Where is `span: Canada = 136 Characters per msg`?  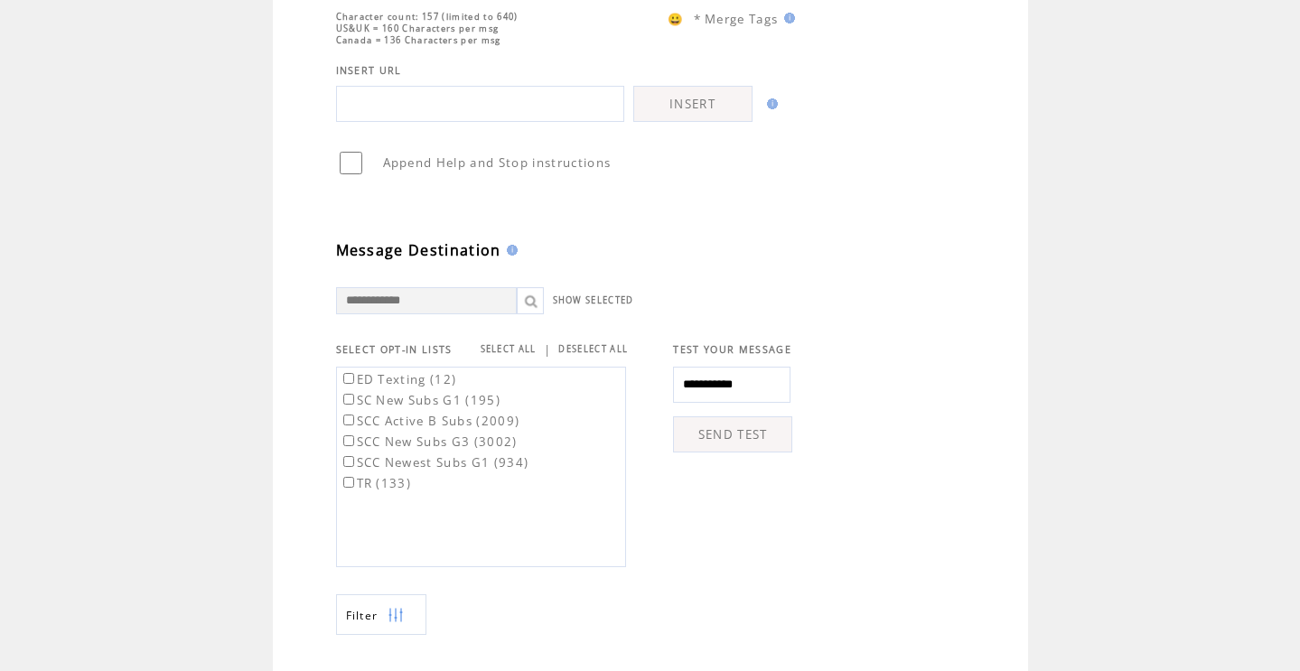 span: Canada = 136 Characters per msg is located at coordinates (418, 40).